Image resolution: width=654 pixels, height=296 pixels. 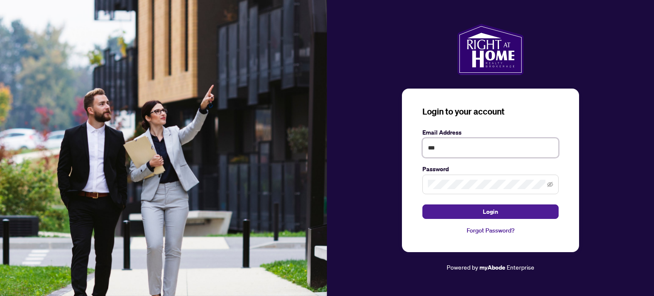 What do you see at coordinates (491, 132) in the screenshot?
I see `label: Email Address` at bounding box center [491, 132].